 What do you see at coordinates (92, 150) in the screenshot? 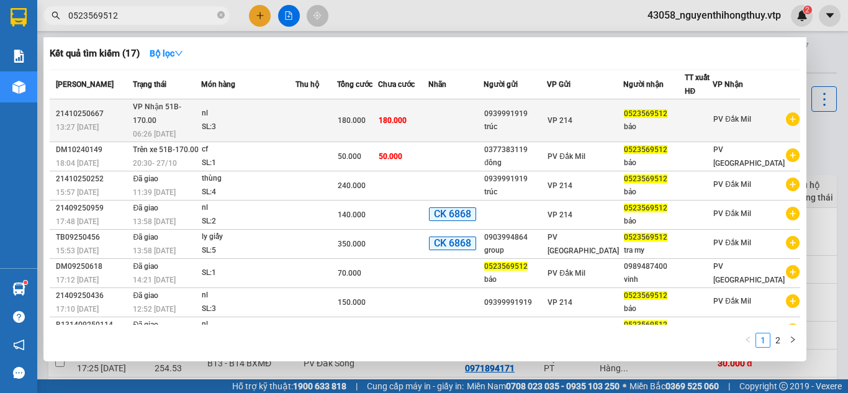
I see `div: DM10240149` at bounding box center [92, 150].